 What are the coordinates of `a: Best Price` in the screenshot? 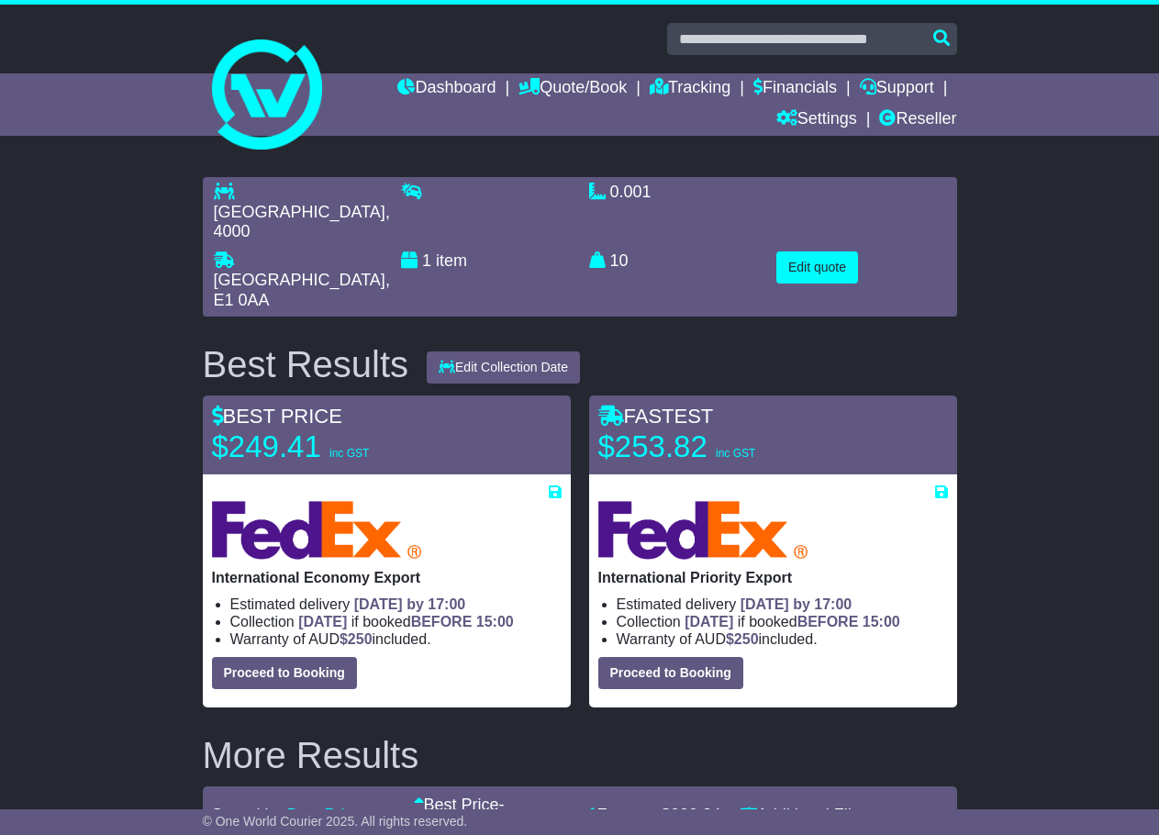 It's located at (325, 815).